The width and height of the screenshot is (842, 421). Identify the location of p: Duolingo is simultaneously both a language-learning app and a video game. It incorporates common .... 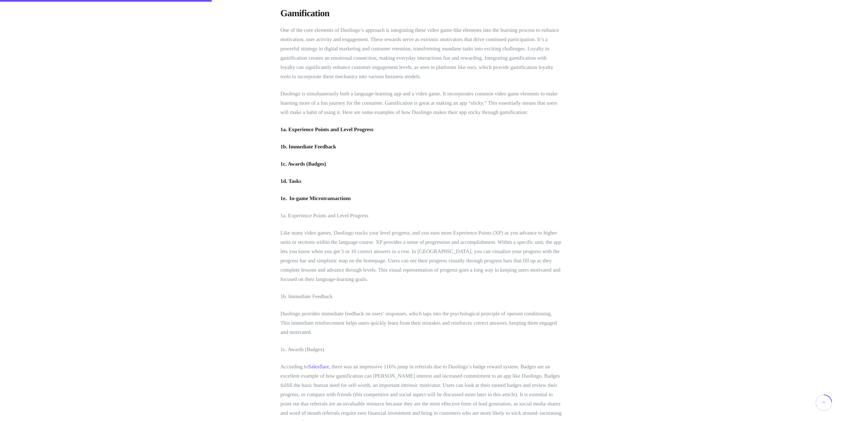
(421, 103).